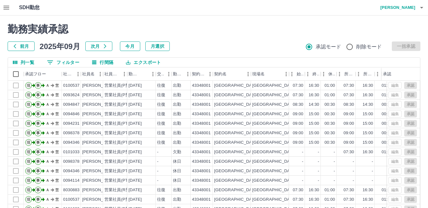 Image resolution: width=428 pixels, height=208 pixels. Describe the element at coordinates (71, 86) in the screenshot. I see `div: 0100537` at that location.